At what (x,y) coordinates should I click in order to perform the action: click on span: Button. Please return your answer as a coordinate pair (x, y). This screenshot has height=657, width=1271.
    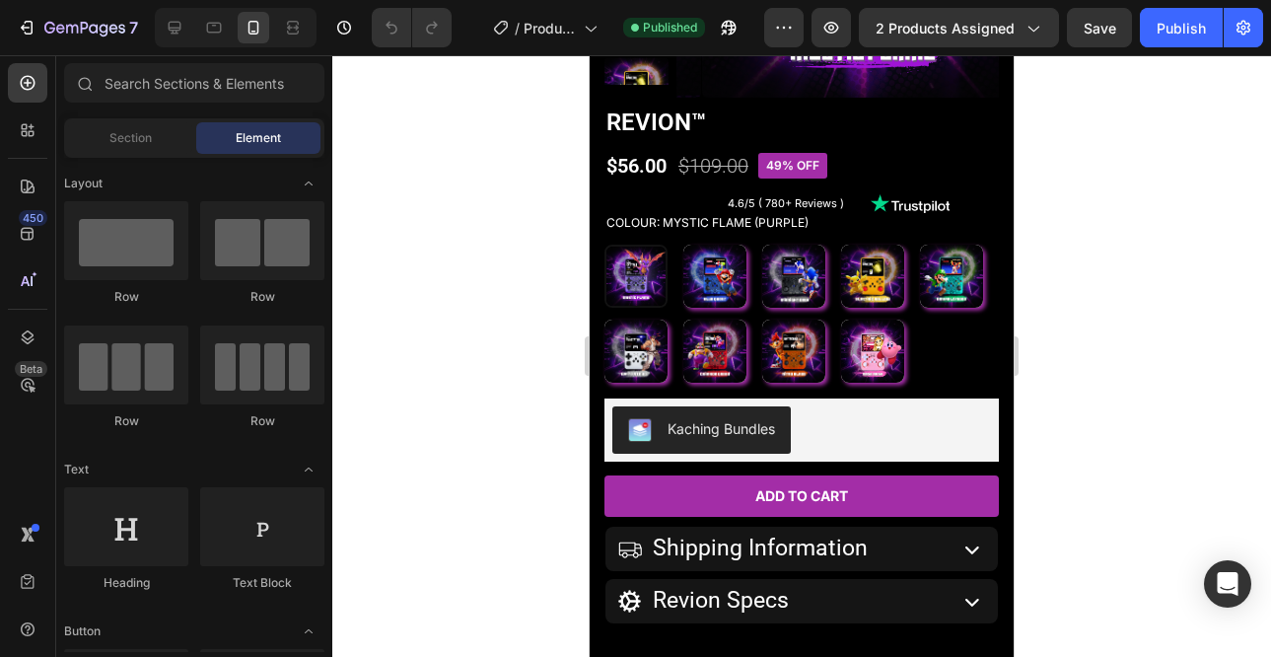
    Looking at the image, I should click on (82, 631).